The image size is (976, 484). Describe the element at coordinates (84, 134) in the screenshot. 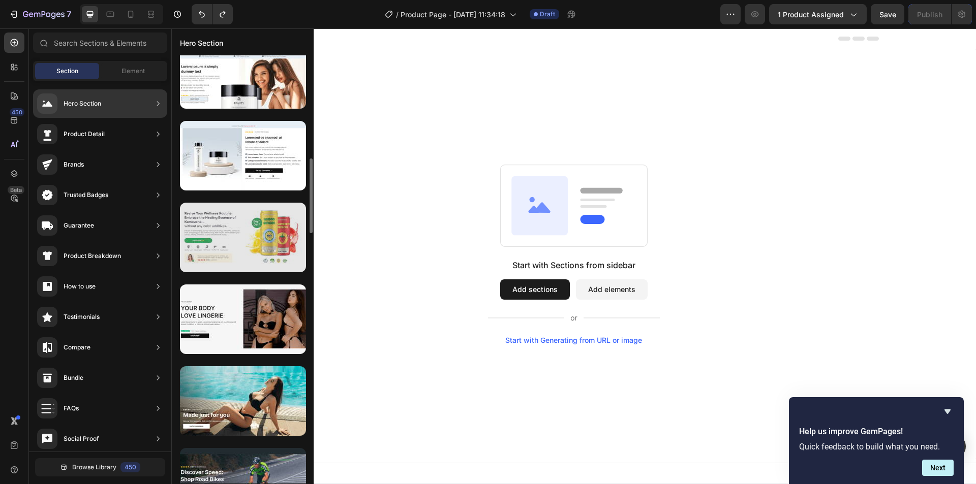

I see `div: Product Detail` at that location.